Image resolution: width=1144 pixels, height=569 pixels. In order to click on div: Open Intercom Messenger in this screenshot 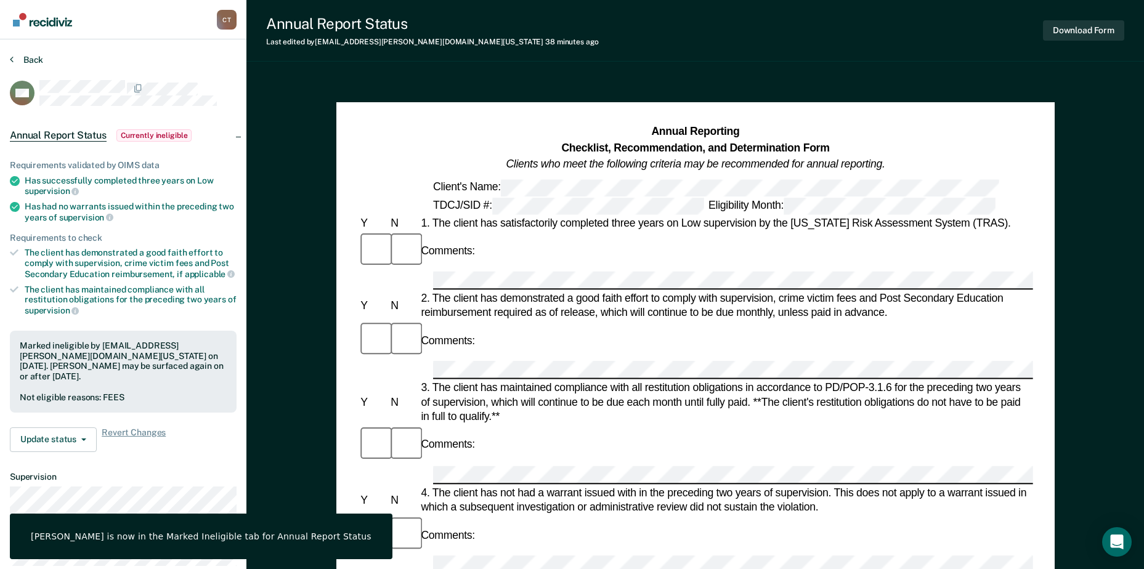, I will do `click(1116, 542)`.